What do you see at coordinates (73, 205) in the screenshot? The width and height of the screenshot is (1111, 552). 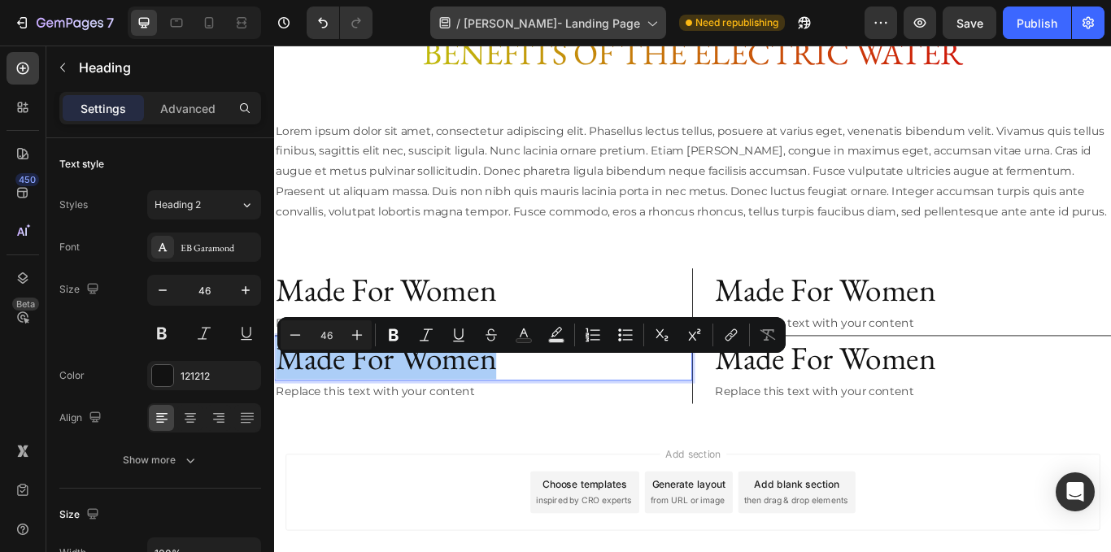 I see `div: Styles` at bounding box center [73, 205].